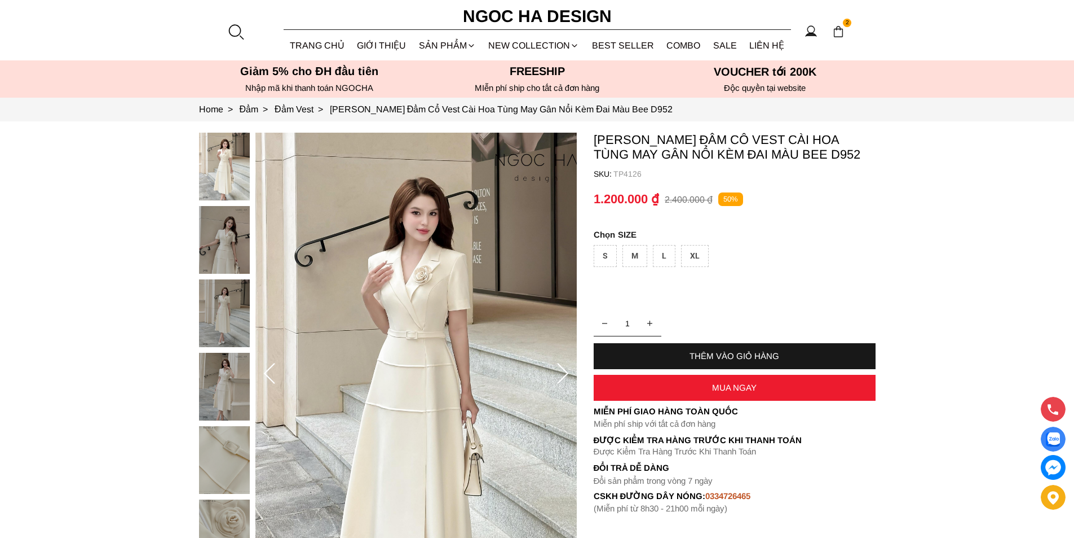  What do you see at coordinates (448, 45) in the screenshot?
I see `div: SẢN PHẨM` at bounding box center [448, 45].